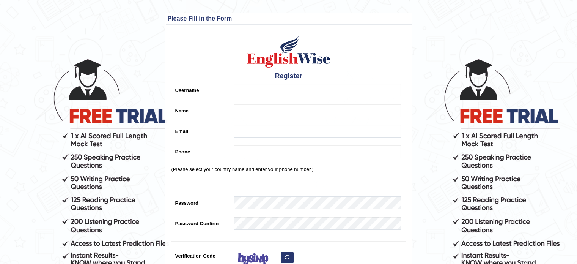 This screenshot has width=577, height=264. Describe the element at coordinates (201, 222) in the screenshot. I see `label: Password Confirm` at that location.